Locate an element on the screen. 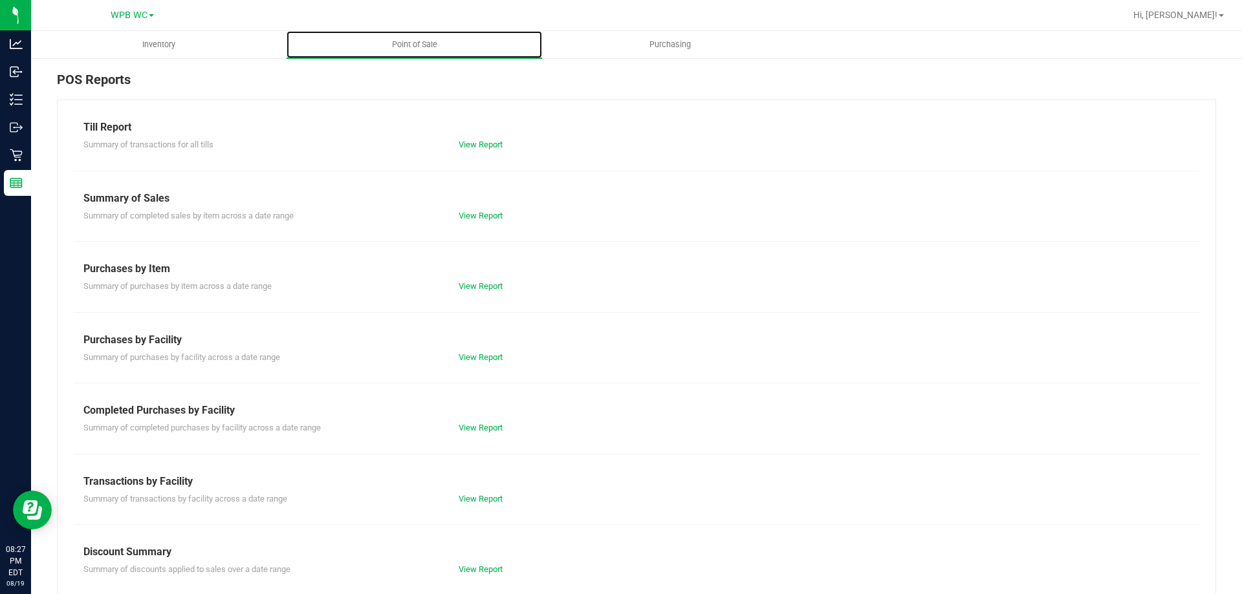 This screenshot has width=1242, height=594. a: Point of Sale is located at coordinates (414, 45).